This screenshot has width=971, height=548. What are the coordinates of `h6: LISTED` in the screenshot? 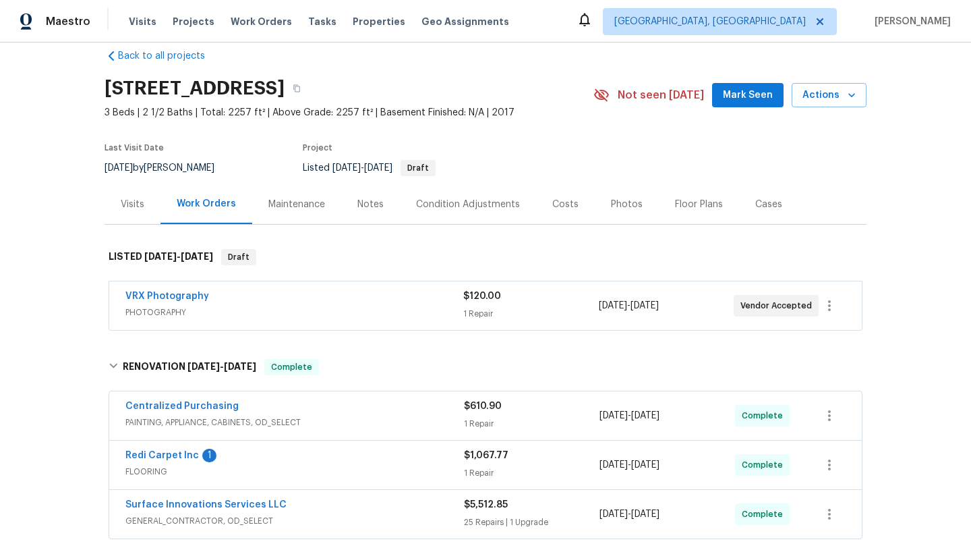 It's located at (161, 257).